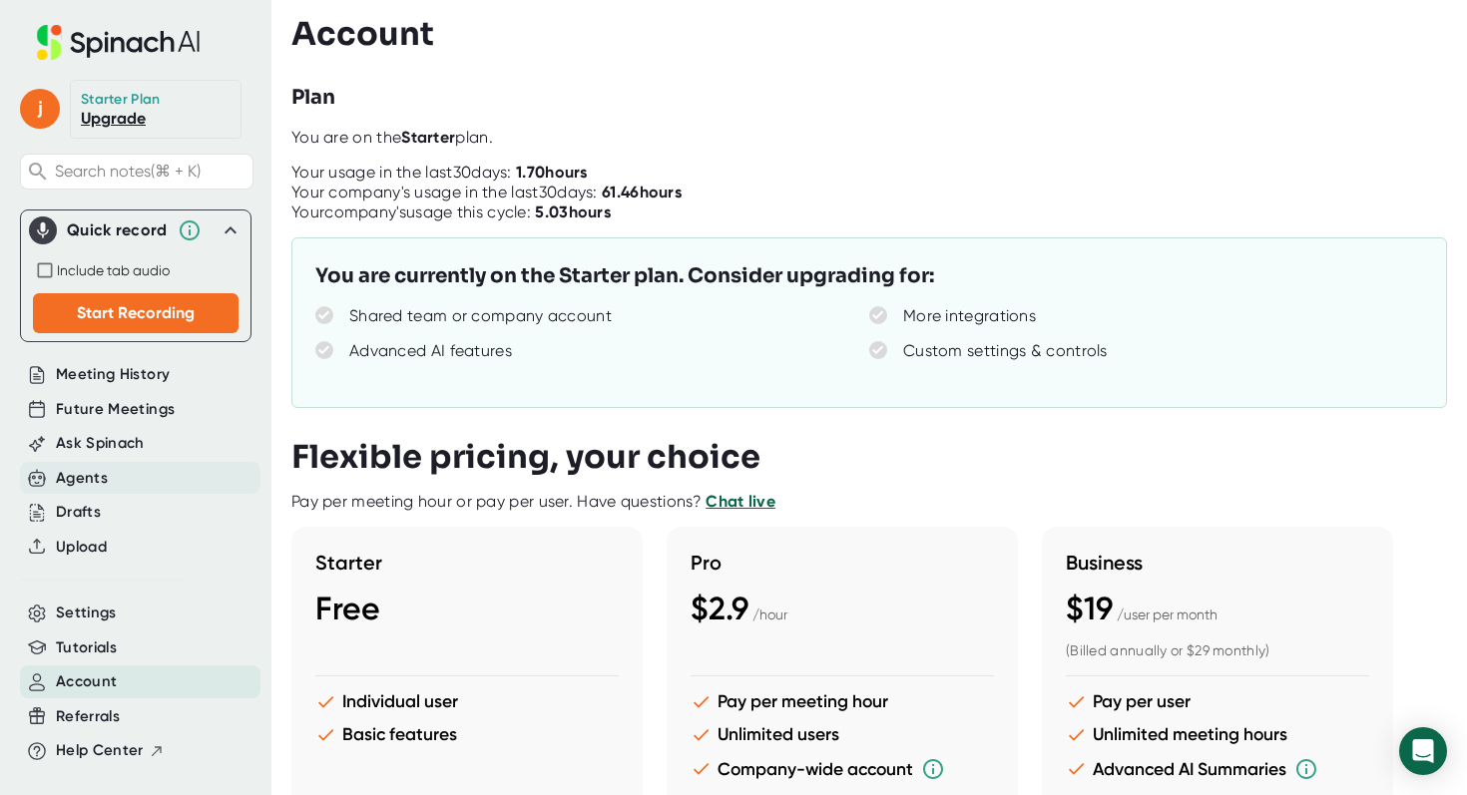 Image resolution: width=1467 pixels, height=795 pixels. Describe the element at coordinates (100, 750) in the screenshot. I see `span: Help Center` at that location.